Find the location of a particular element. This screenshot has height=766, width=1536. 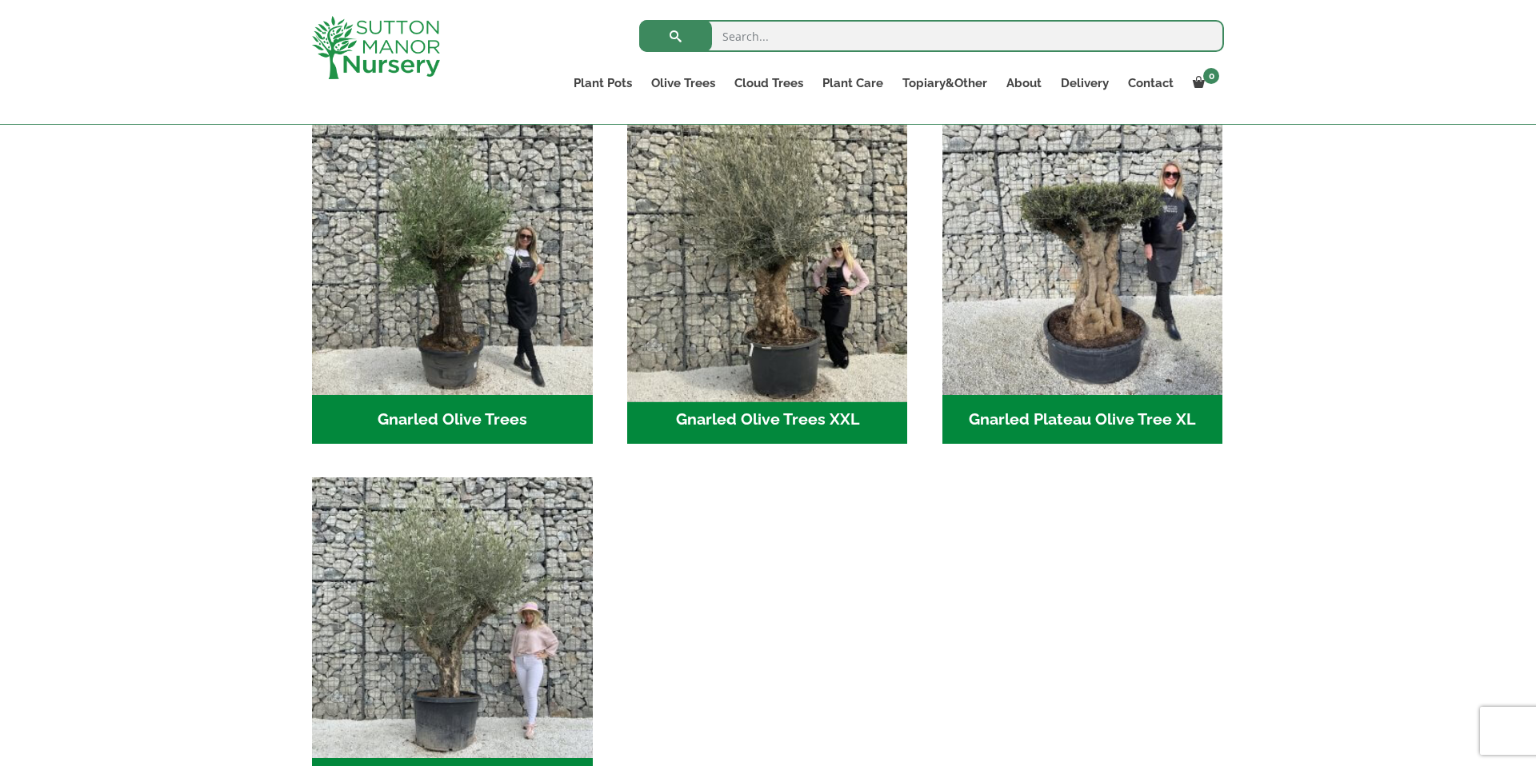

img: Gnarled Olive Trees XXL is located at coordinates (767, 254).